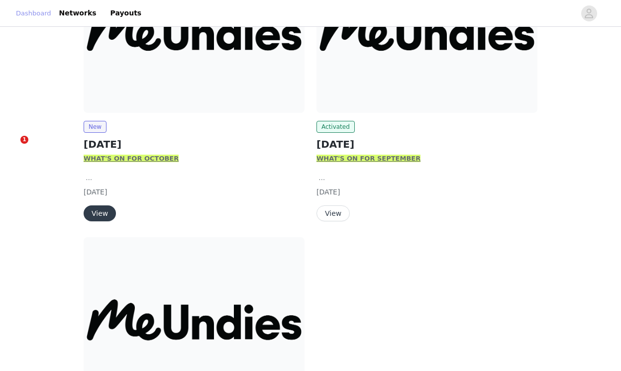 This screenshot has height=371, width=621. I want to click on span: New, so click(95, 127).